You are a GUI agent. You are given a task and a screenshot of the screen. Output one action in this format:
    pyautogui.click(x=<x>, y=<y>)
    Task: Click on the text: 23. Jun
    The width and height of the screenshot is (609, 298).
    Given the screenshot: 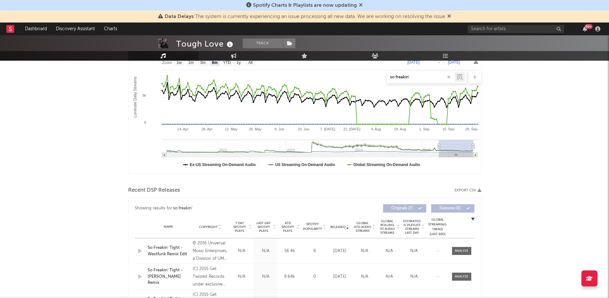 What is the action you would take?
    pyautogui.click(x=303, y=129)
    